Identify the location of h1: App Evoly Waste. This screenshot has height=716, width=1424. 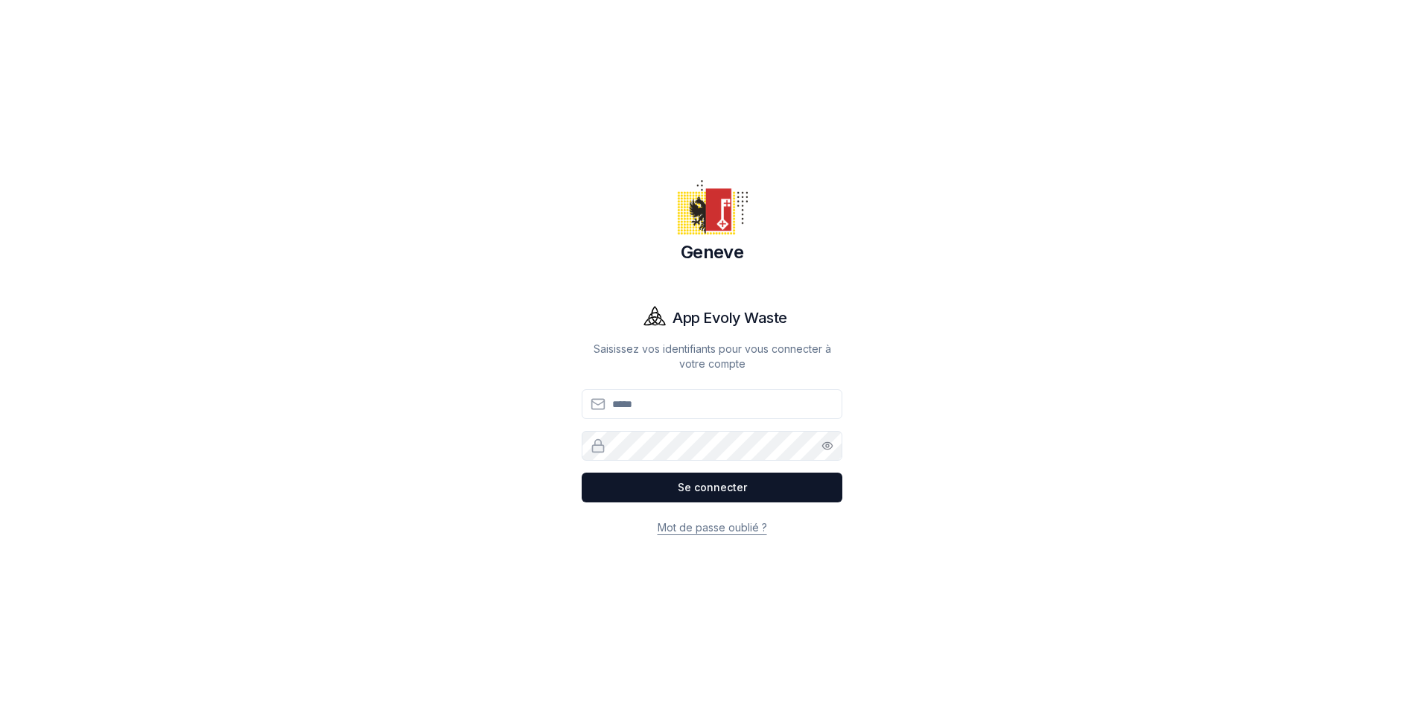
(730, 318).